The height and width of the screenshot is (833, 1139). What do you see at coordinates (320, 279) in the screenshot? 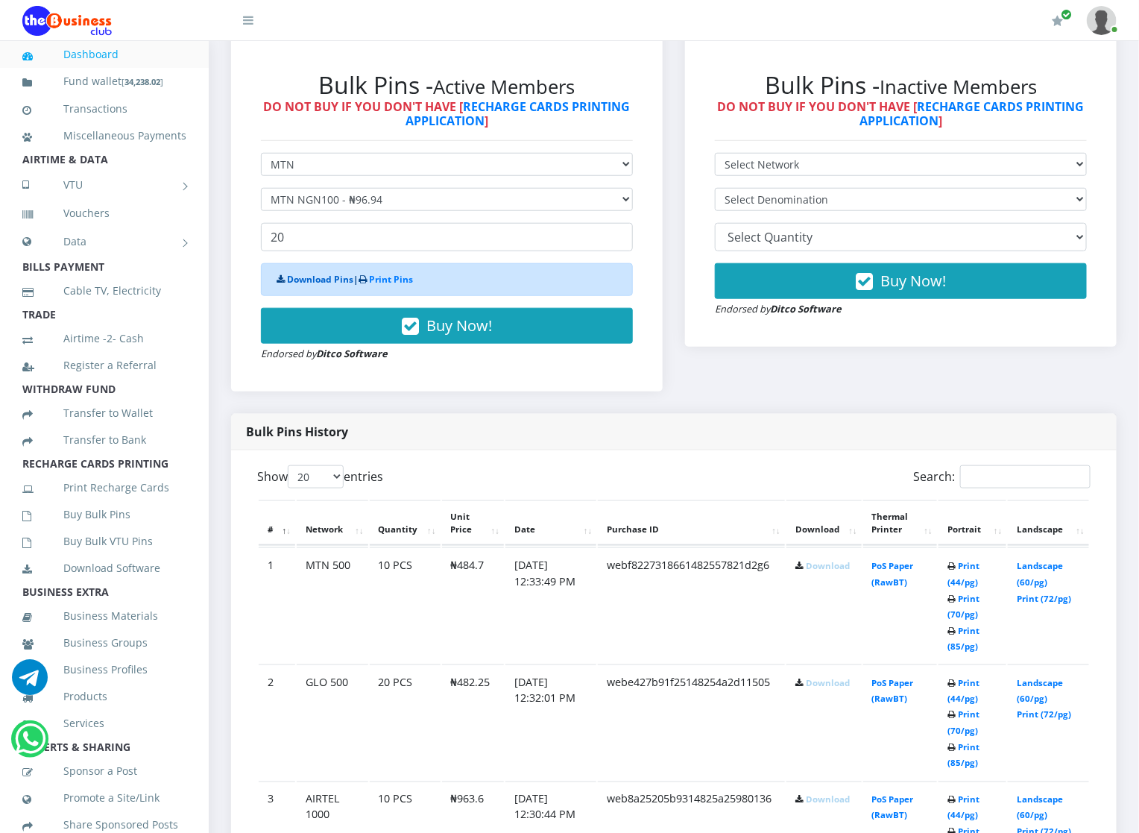
I see `a: Download Pins` at bounding box center [320, 279].